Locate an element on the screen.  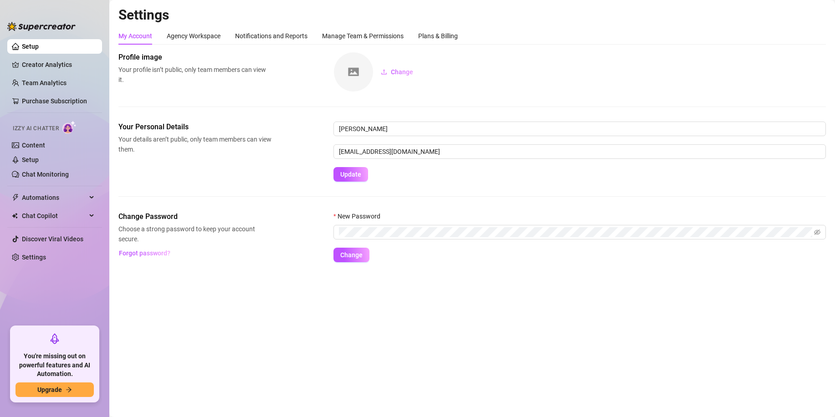
img: AI Chatter is located at coordinates (69, 127).